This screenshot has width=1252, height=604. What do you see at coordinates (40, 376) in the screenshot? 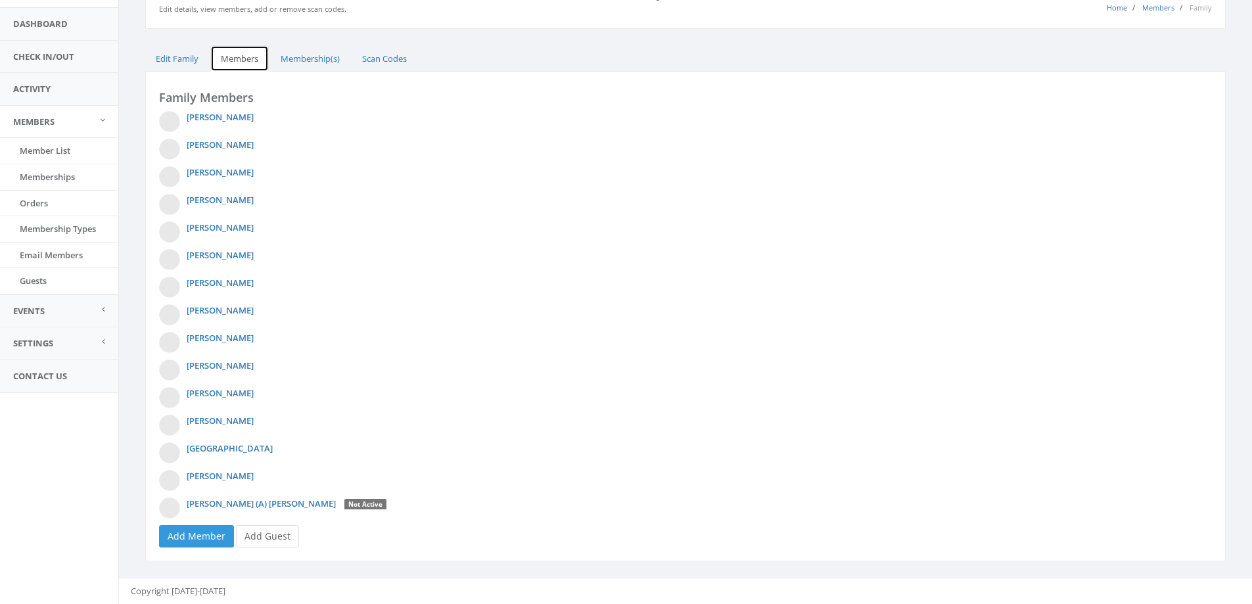
I see `span: Contact Us` at bounding box center [40, 376].